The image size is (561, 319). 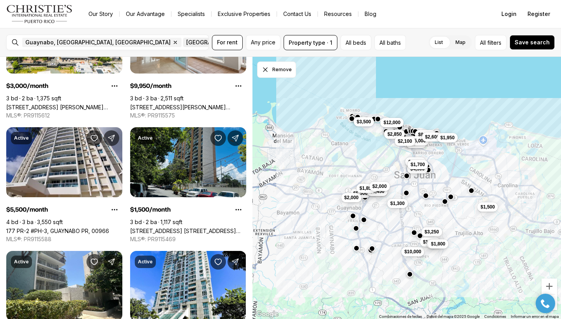 What do you see at coordinates (297, 14) in the screenshot?
I see `button: Contact Us` at bounding box center [297, 14].